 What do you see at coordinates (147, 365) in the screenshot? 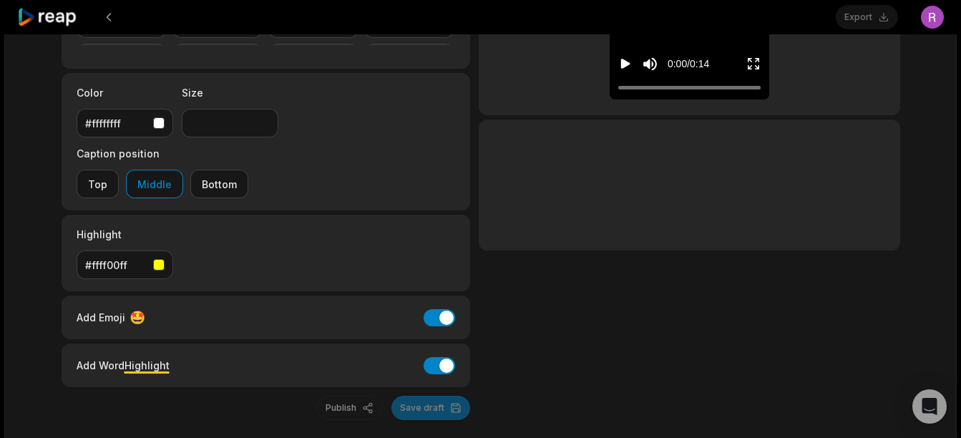
I see `span: Highlight` at bounding box center [147, 365].